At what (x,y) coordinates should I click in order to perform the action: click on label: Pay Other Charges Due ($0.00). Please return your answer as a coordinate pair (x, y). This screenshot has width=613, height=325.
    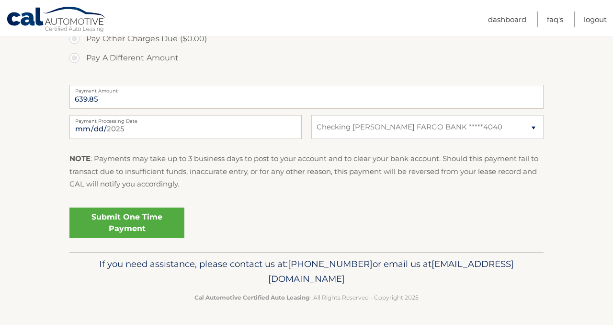
    Looking at the image, I should click on (307, 39).